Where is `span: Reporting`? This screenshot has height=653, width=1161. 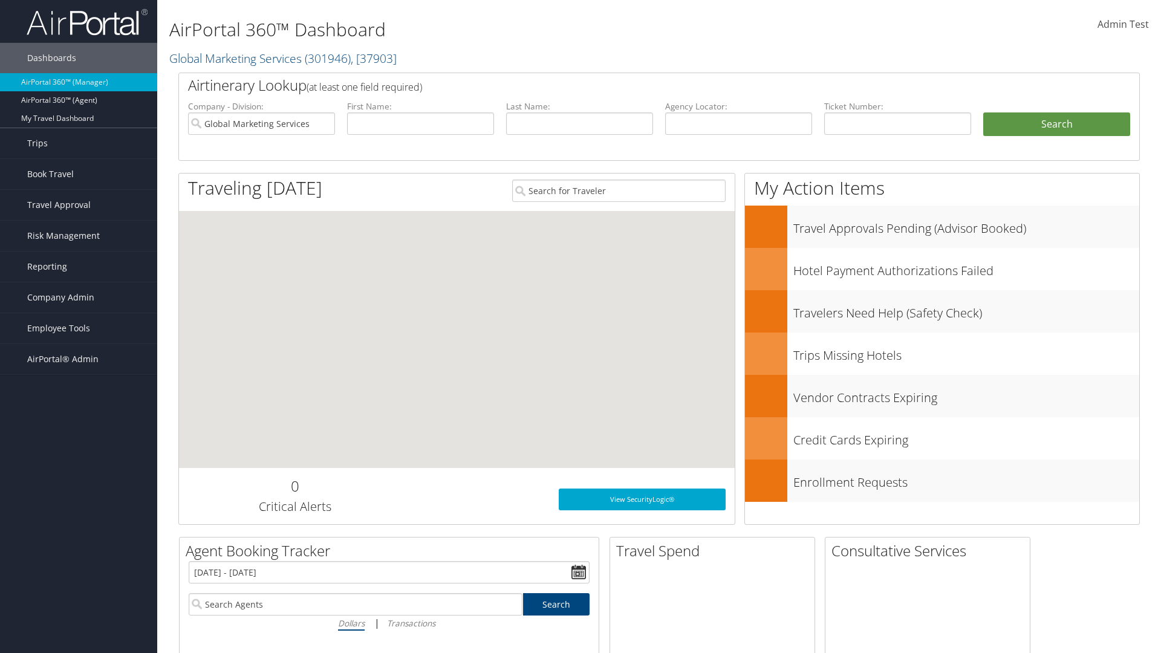
span: Reporting is located at coordinates (47, 267).